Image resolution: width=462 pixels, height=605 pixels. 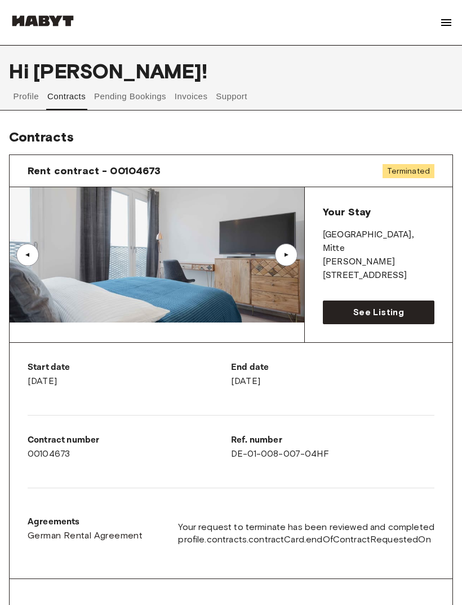 What do you see at coordinates (191, 96) in the screenshot?
I see `button: Invoices` at bounding box center [191, 96].